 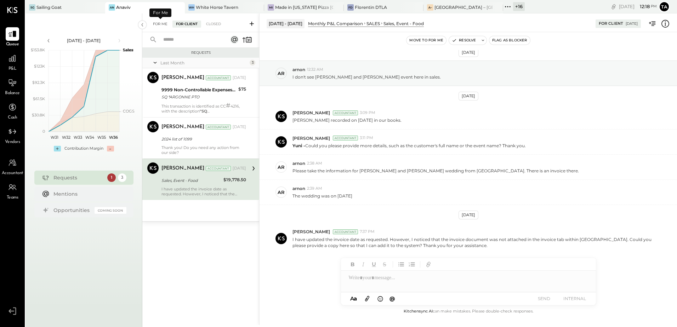 I want to click on button: Italic, so click(x=363, y=264).